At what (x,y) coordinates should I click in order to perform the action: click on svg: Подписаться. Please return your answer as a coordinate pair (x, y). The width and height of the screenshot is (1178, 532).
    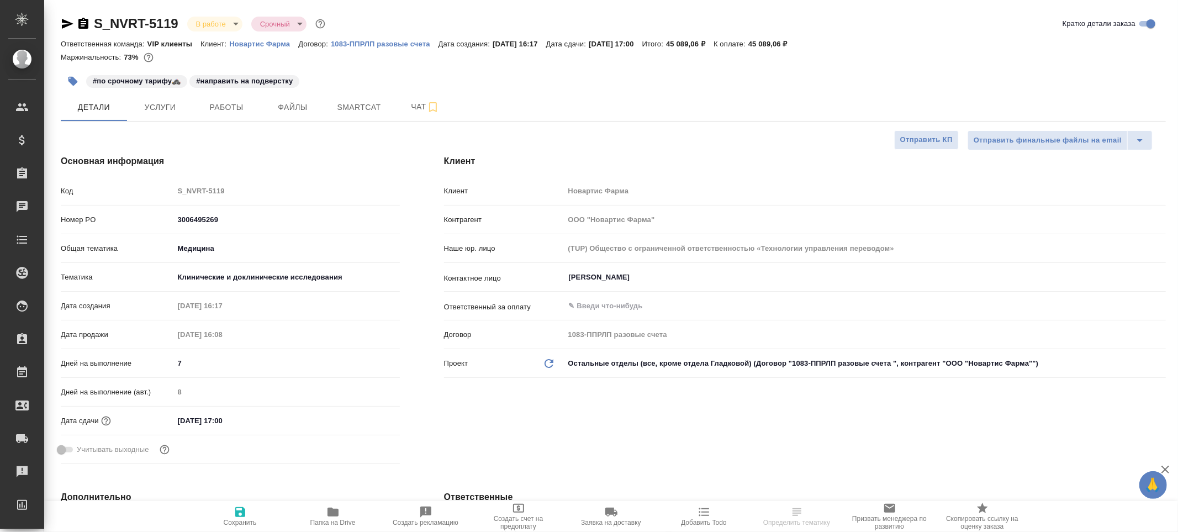
    Looking at the image, I should click on (433, 107).